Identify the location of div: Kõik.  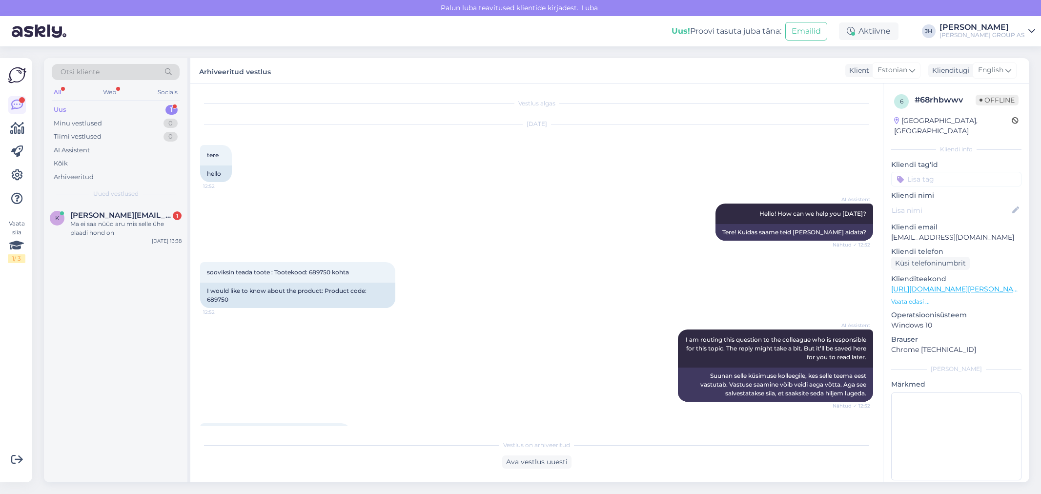
(60, 163).